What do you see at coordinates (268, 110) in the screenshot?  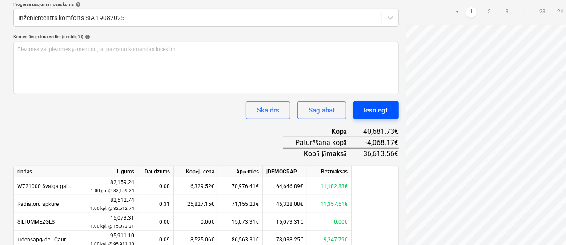 I see `div: Skaidrs` at bounding box center [268, 110].